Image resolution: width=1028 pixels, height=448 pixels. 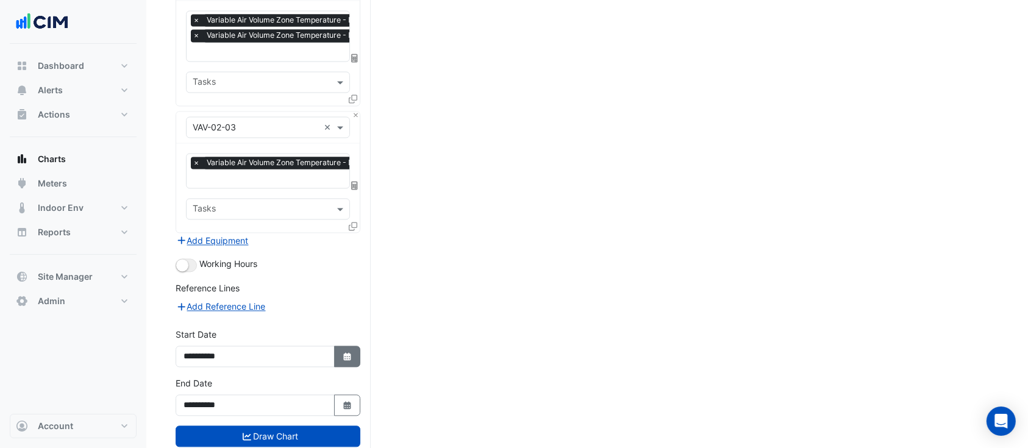 I want to click on span: Charts, so click(x=52, y=159).